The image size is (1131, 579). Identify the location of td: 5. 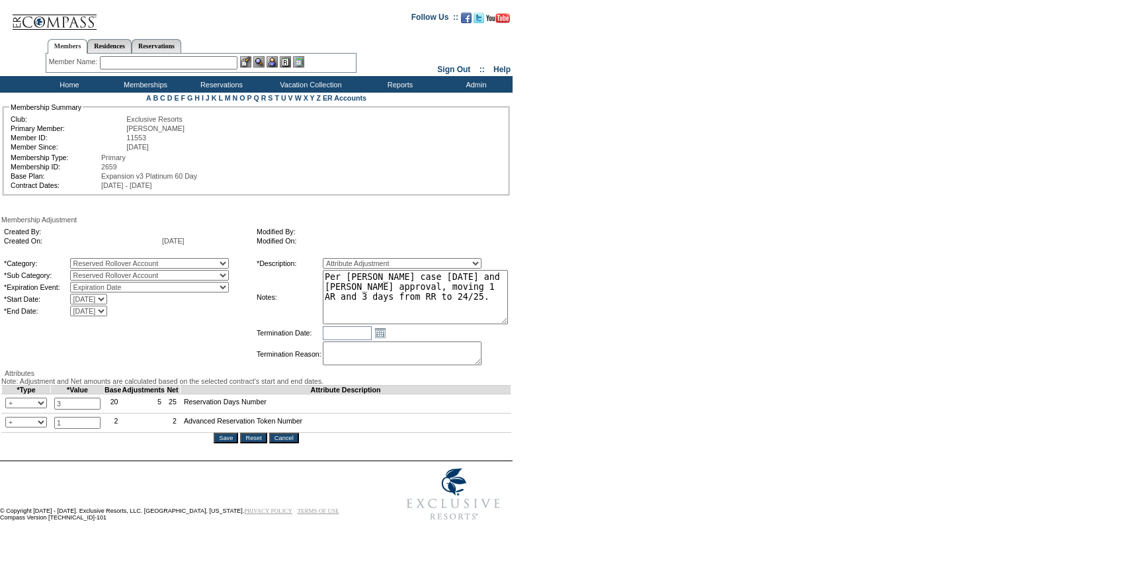
(144, 403).